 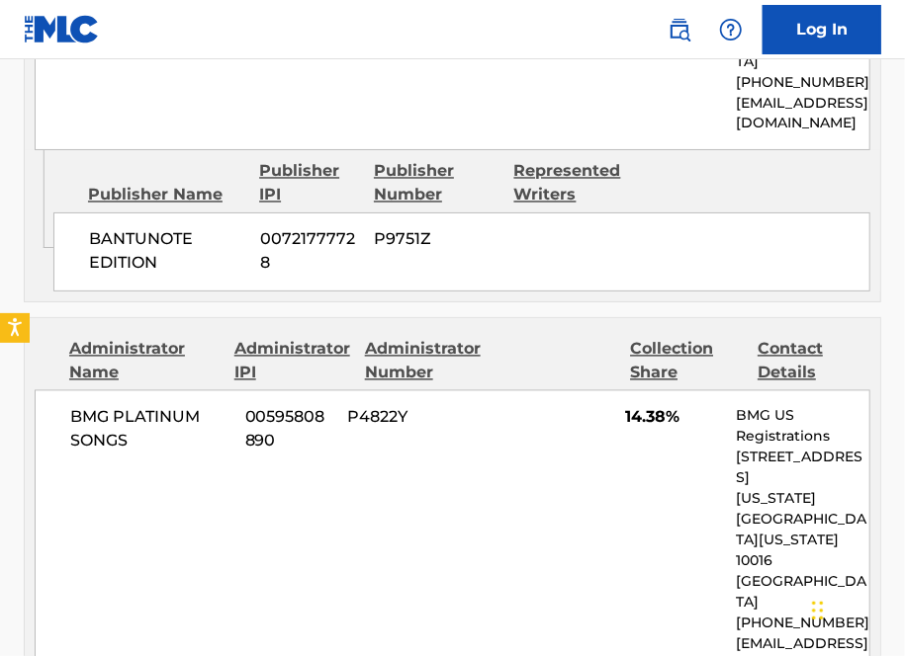 What do you see at coordinates (686, 362) in the screenshot?
I see `div: Collection Share` at bounding box center [686, 362].